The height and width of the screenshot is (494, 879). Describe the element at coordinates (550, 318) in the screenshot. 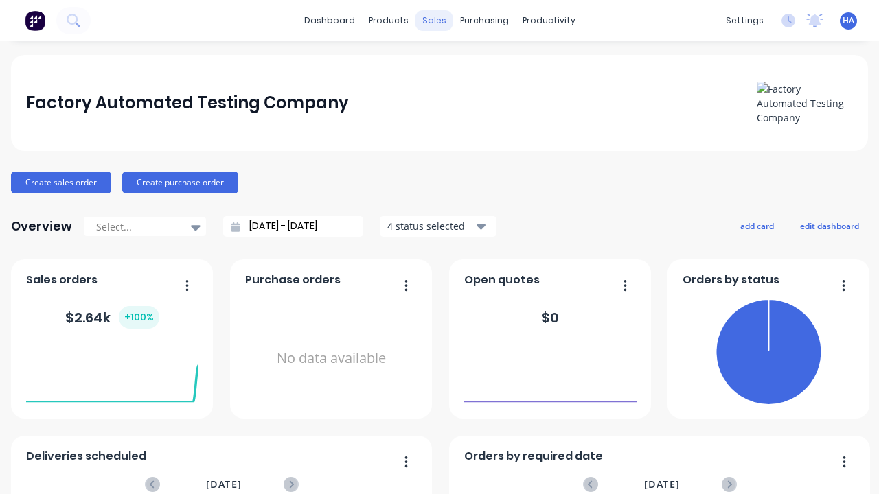

I see `div: $ 0` at that location.